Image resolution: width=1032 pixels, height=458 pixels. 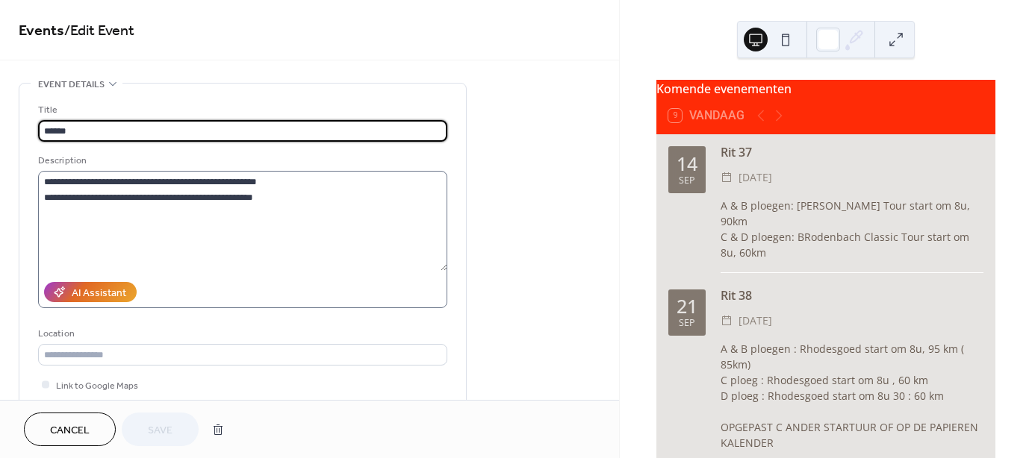 I want to click on div: Rit 37, so click(x=852, y=152).